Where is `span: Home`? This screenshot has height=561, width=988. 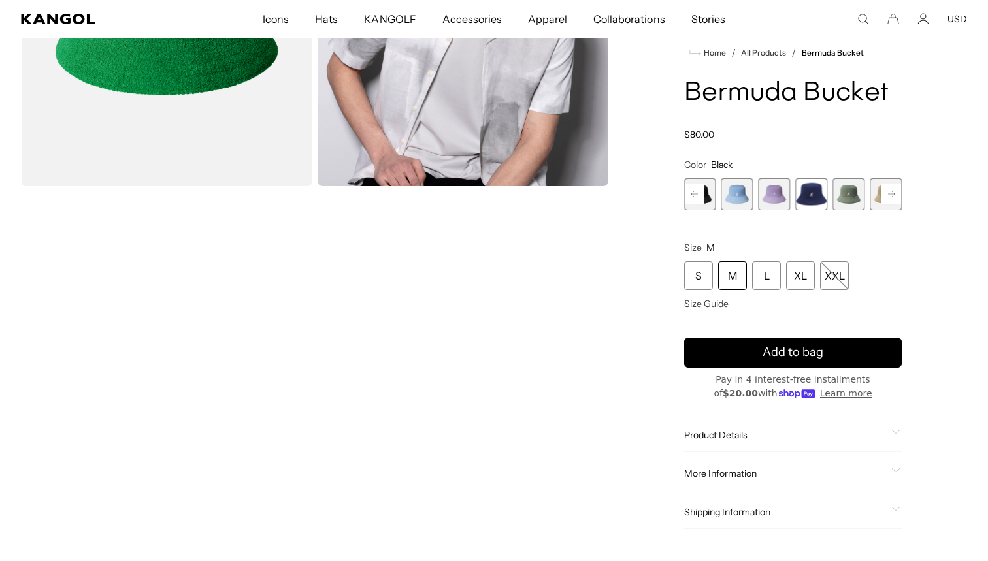 span: Home is located at coordinates (714, 53).